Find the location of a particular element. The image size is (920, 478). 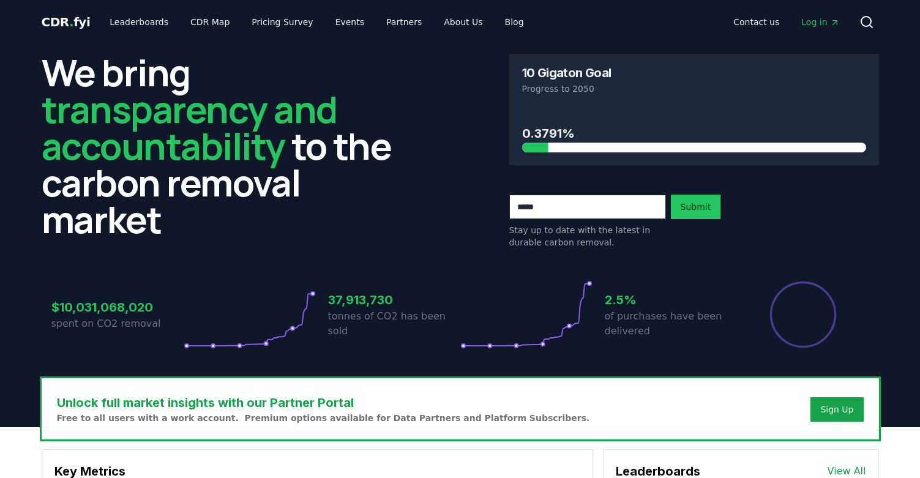

p: Free to all users with a work account. Premium options available for Data Partners and Platform S... is located at coordinates (323, 418).